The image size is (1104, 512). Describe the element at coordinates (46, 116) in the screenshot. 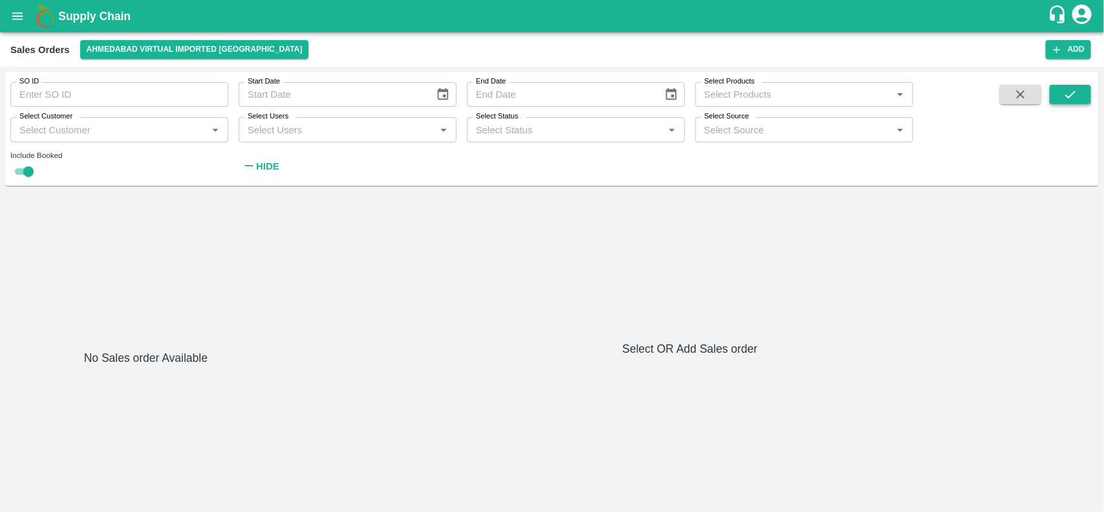

I see `label: Select Customer` at that location.